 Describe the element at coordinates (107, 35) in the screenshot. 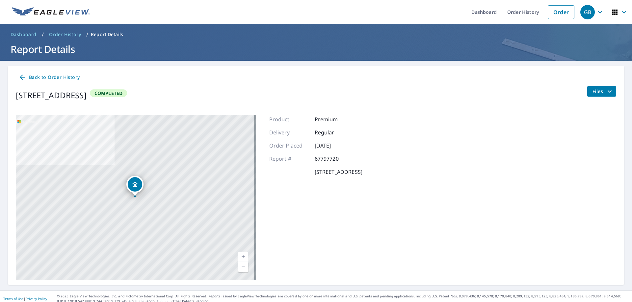

I see `p: Report Details` at that location.